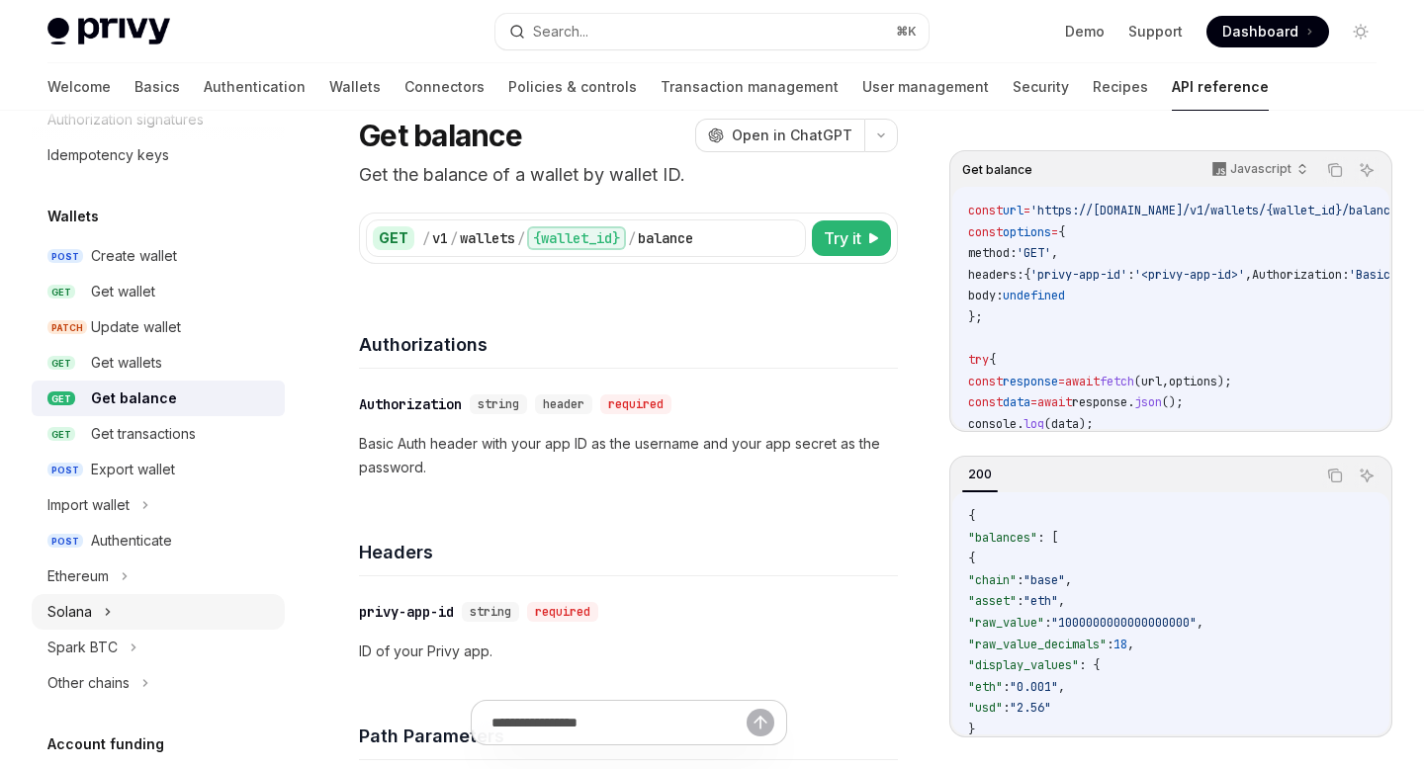  What do you see at coordinates (926, 87) in the screenshot?
I see `a: User management` at bounding box center [926, 87].